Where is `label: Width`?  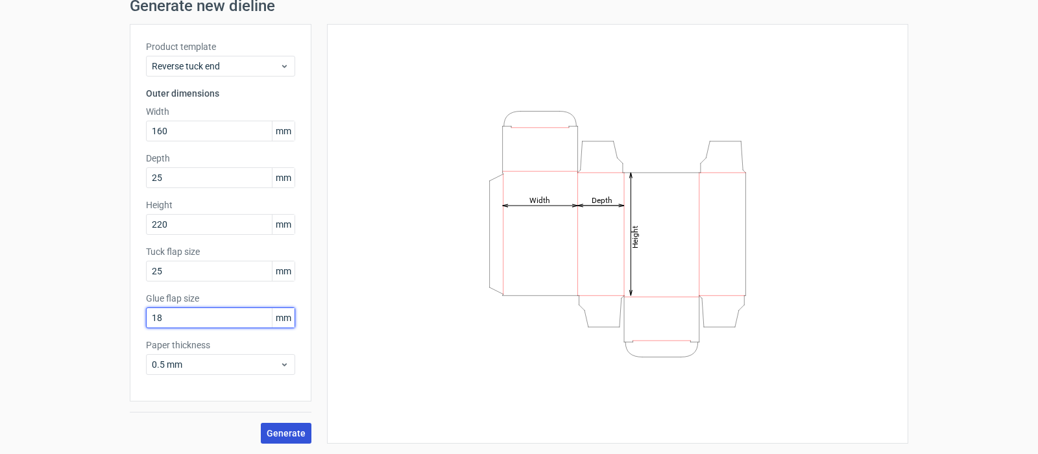
label: Width is located at coordinates (221, 112).